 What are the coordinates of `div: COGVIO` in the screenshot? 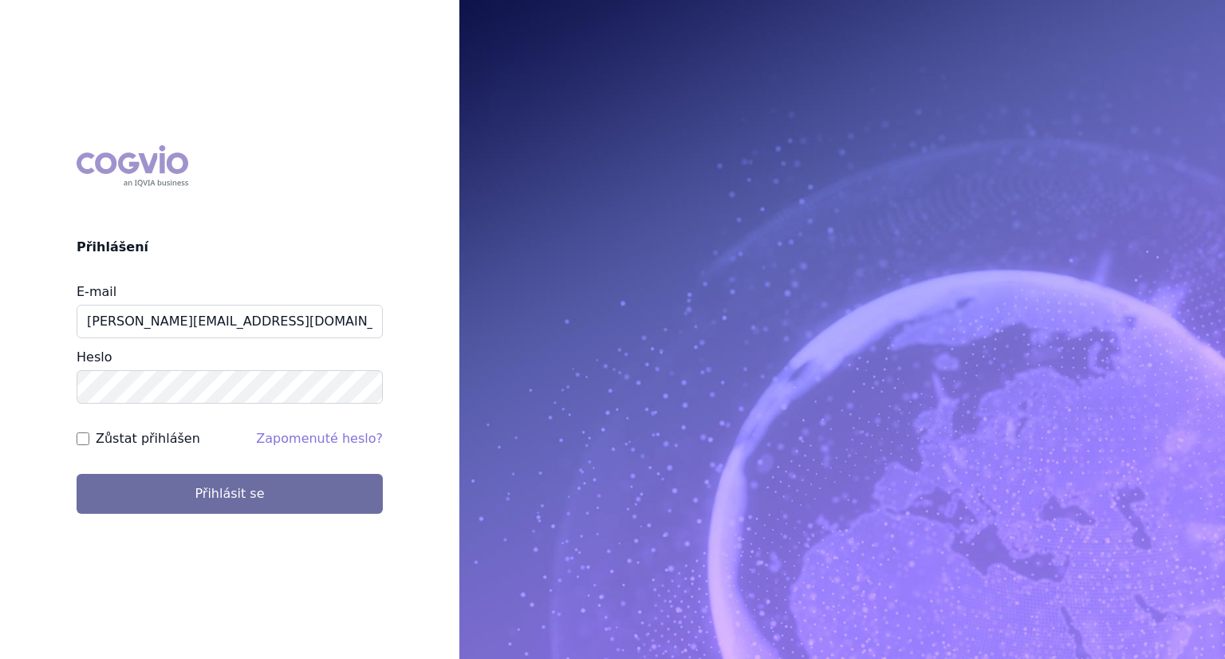 It's located at (132, 166).